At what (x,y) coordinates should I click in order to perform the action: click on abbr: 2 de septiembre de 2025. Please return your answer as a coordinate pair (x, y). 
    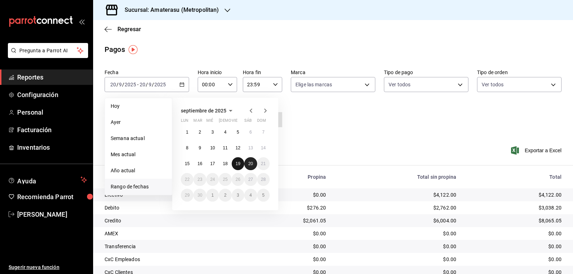
    Looking at the image, I should click on (200, 132).